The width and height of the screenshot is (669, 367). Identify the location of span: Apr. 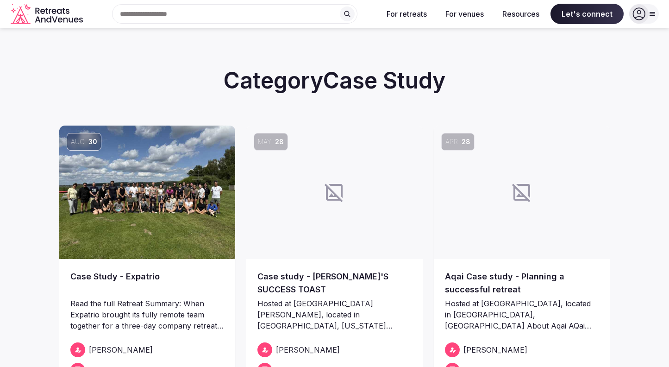
(451, 142).